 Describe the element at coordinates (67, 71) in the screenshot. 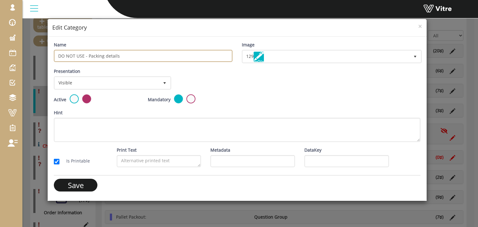

I see `label: Presentation` at that location.